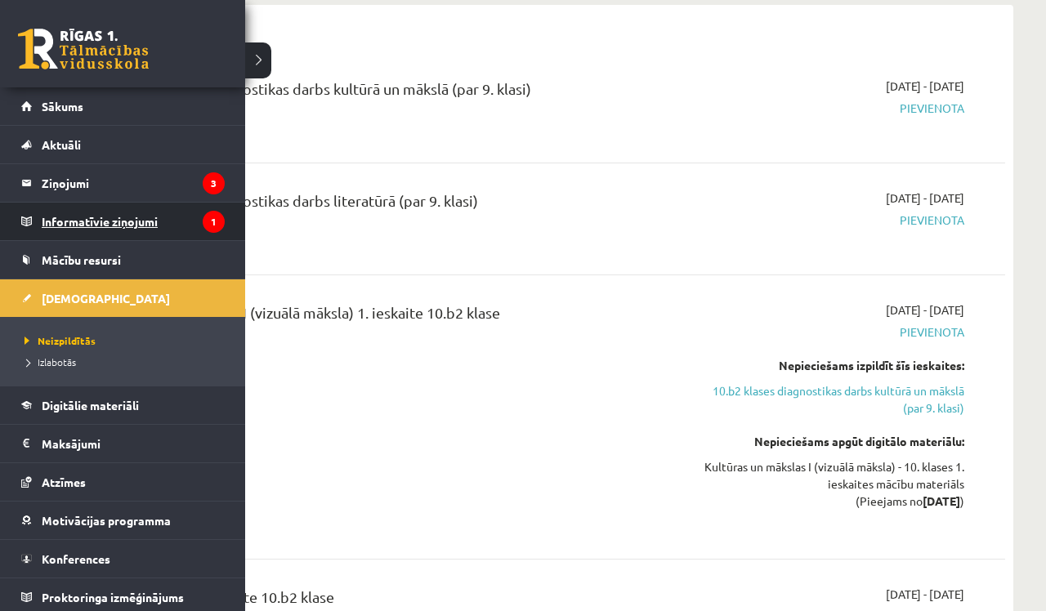 This screenshot has height=611, width=1046. What do you see at coordinates (76, 559) in the screenshot?
I see `span: Konferences` at bounding box center [76, 559].